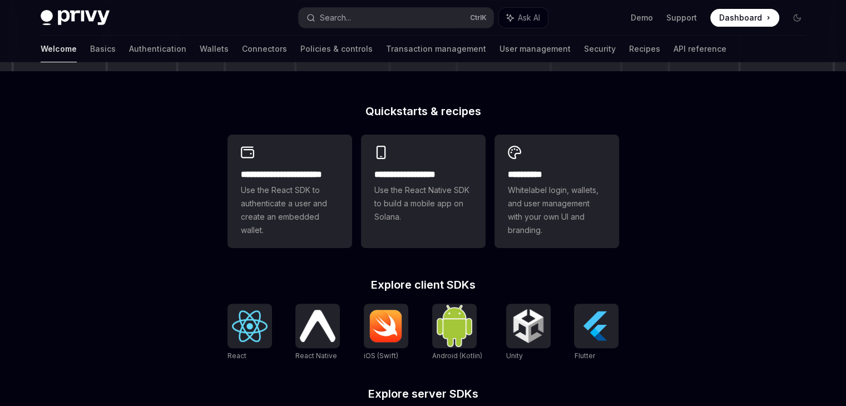  I want to click on a: FlutterFlutter, so click(596, 333).